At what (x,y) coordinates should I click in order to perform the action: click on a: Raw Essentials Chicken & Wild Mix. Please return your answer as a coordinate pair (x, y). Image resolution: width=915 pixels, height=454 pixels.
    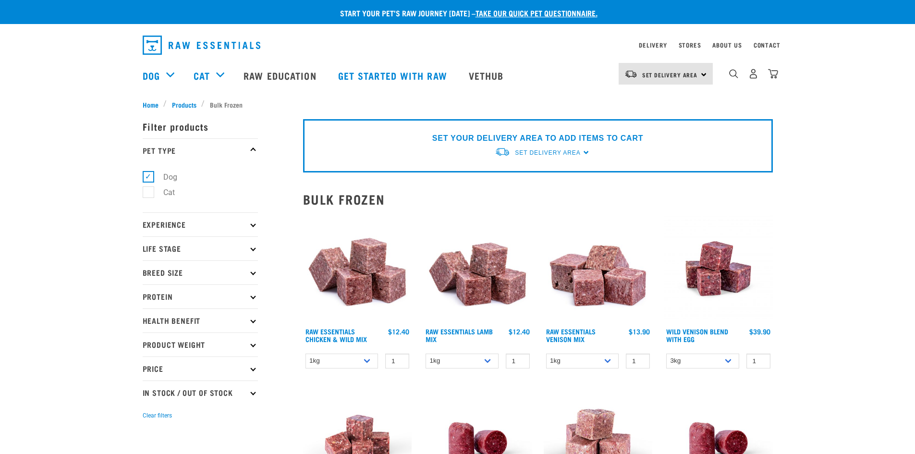
    Looking at the image, I should click on (336, 335).